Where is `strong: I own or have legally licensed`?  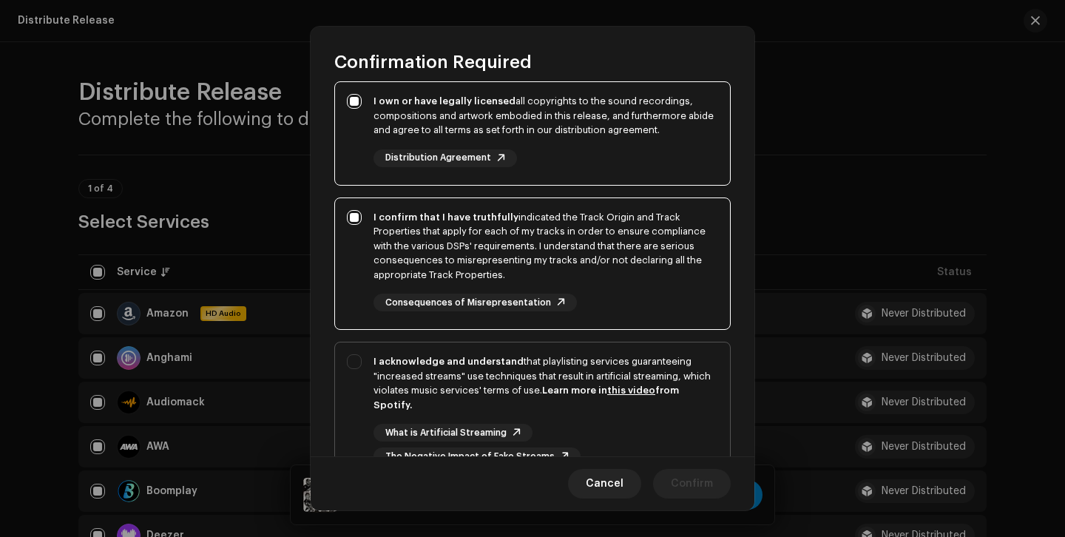 strong: I own or have legally licensed is located at coordinates (445, 101).